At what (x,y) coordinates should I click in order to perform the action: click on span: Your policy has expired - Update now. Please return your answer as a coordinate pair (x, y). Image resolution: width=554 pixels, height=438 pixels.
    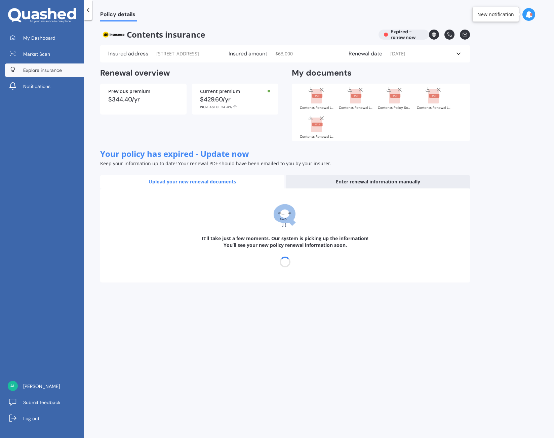
    Looking at the image, I should click on (174, 154).